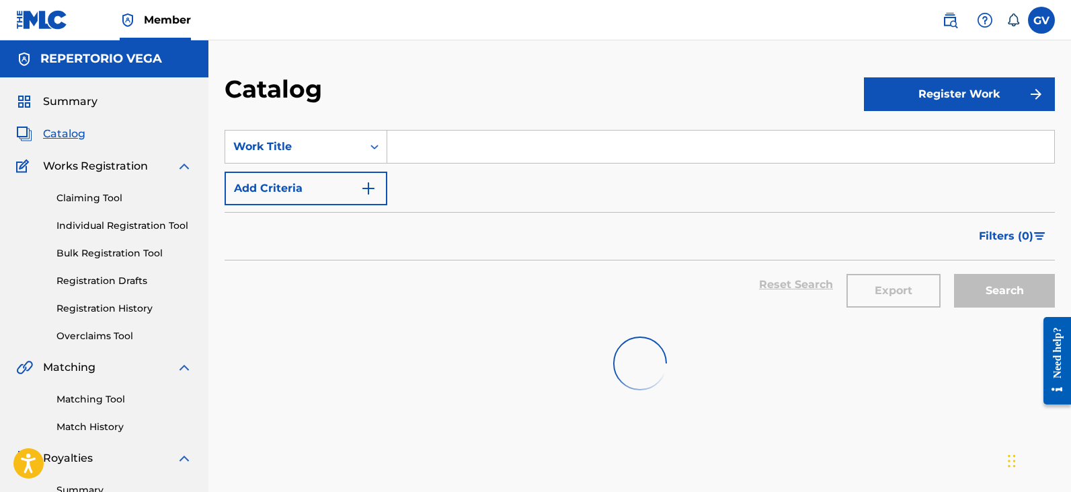 The image size is (1071, 492). Describe the element at coordinates (95, 166) in the screenshot. I see `span: Works Registration` at that location.